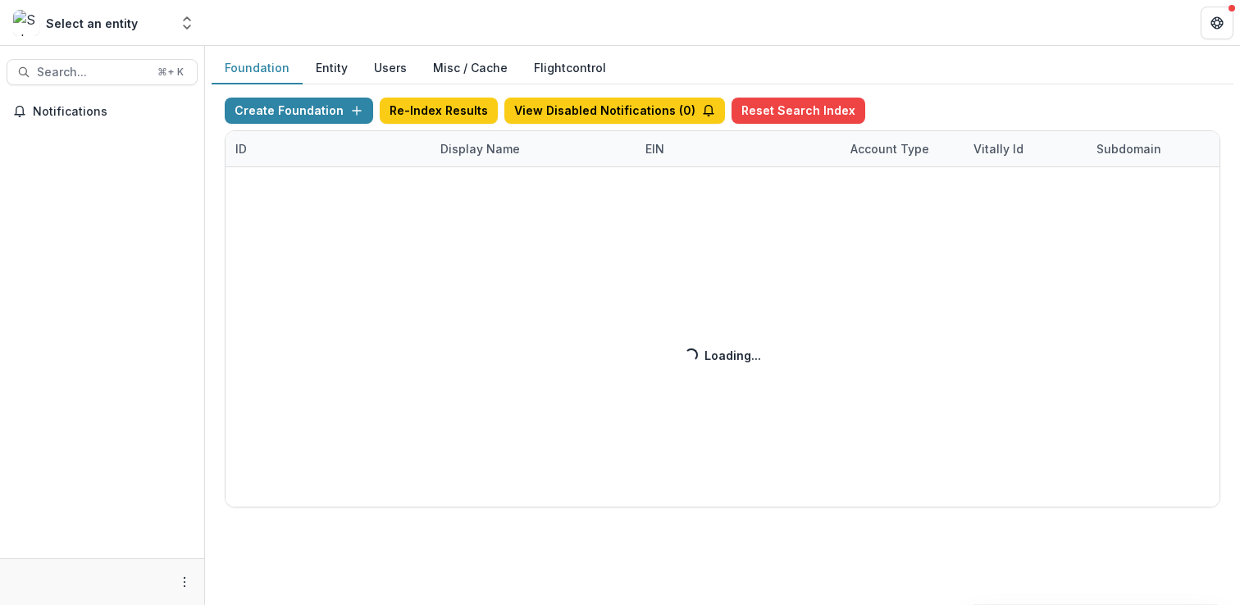 This screenshot has height=605, width=1240. I want to click on button: Get Help, so click(1217, 23).